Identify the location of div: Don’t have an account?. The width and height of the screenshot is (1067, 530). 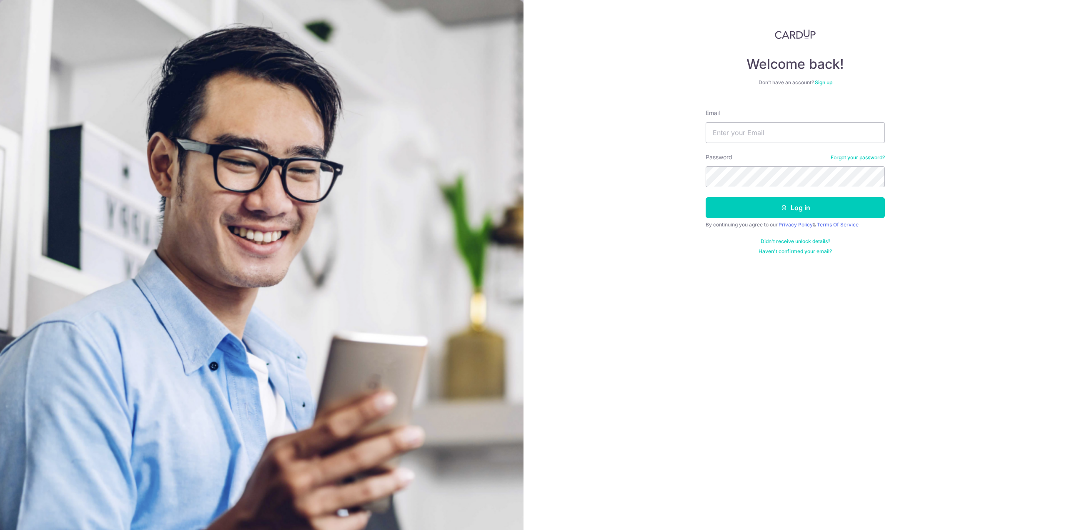
(795, 83).